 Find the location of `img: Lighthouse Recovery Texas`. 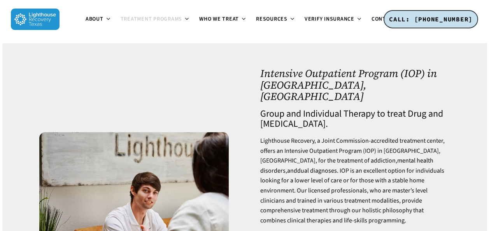

img: Lighthouse Recovery Texas is located at coordinates (35, 19).